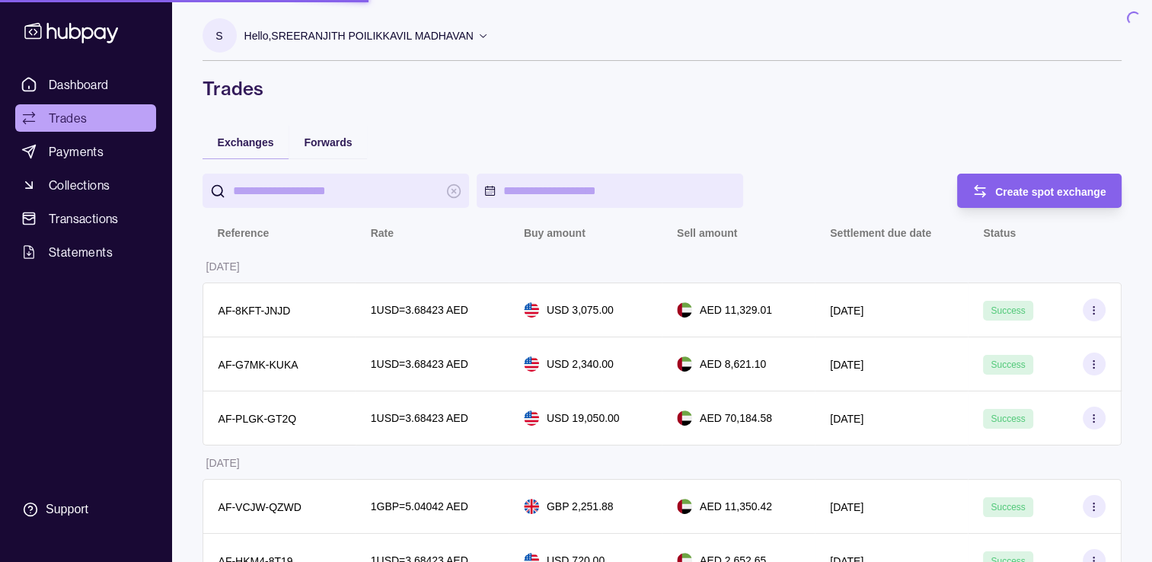  I want to click on p: USD 2,340.00, so click(580, 364).